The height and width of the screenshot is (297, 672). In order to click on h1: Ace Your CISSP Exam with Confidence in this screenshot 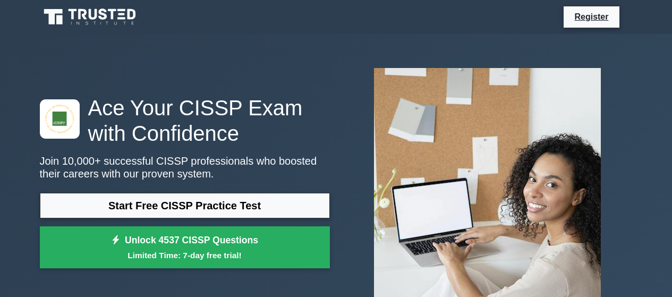, I will do `click(185, 121)`.